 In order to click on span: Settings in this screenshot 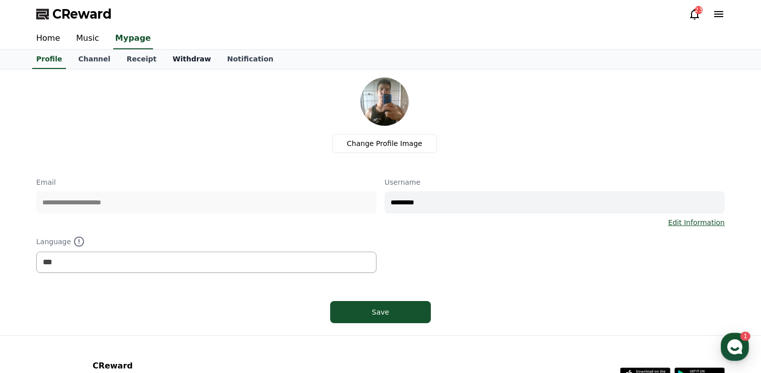, I will do `click(161, 309)`.